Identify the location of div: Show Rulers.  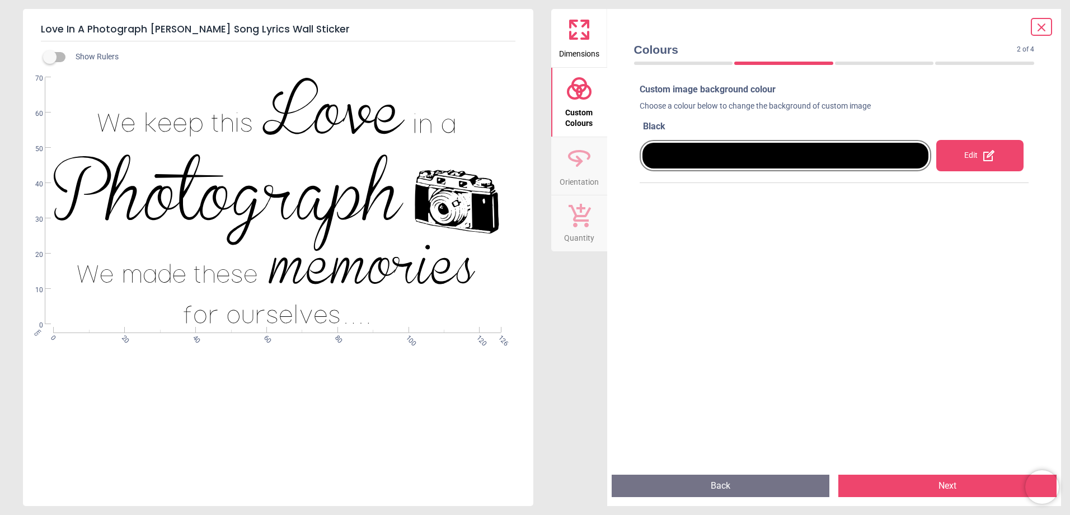
(291, 57).